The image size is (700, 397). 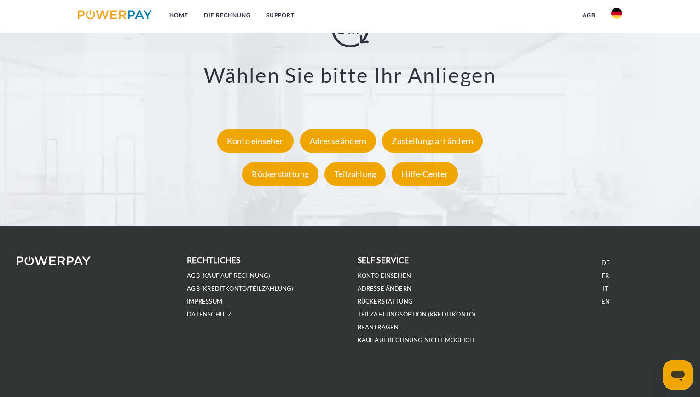 I want to click on a: FR, so click(x=605, y=276).